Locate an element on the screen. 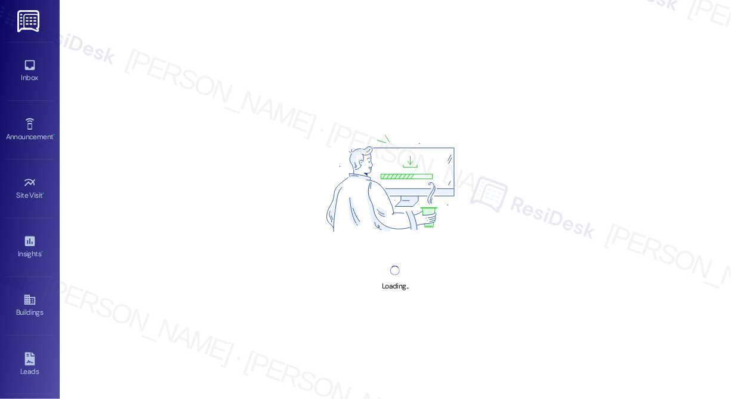 The image size is (731, 399). a: Buildings is located at coordinates (30, 306).